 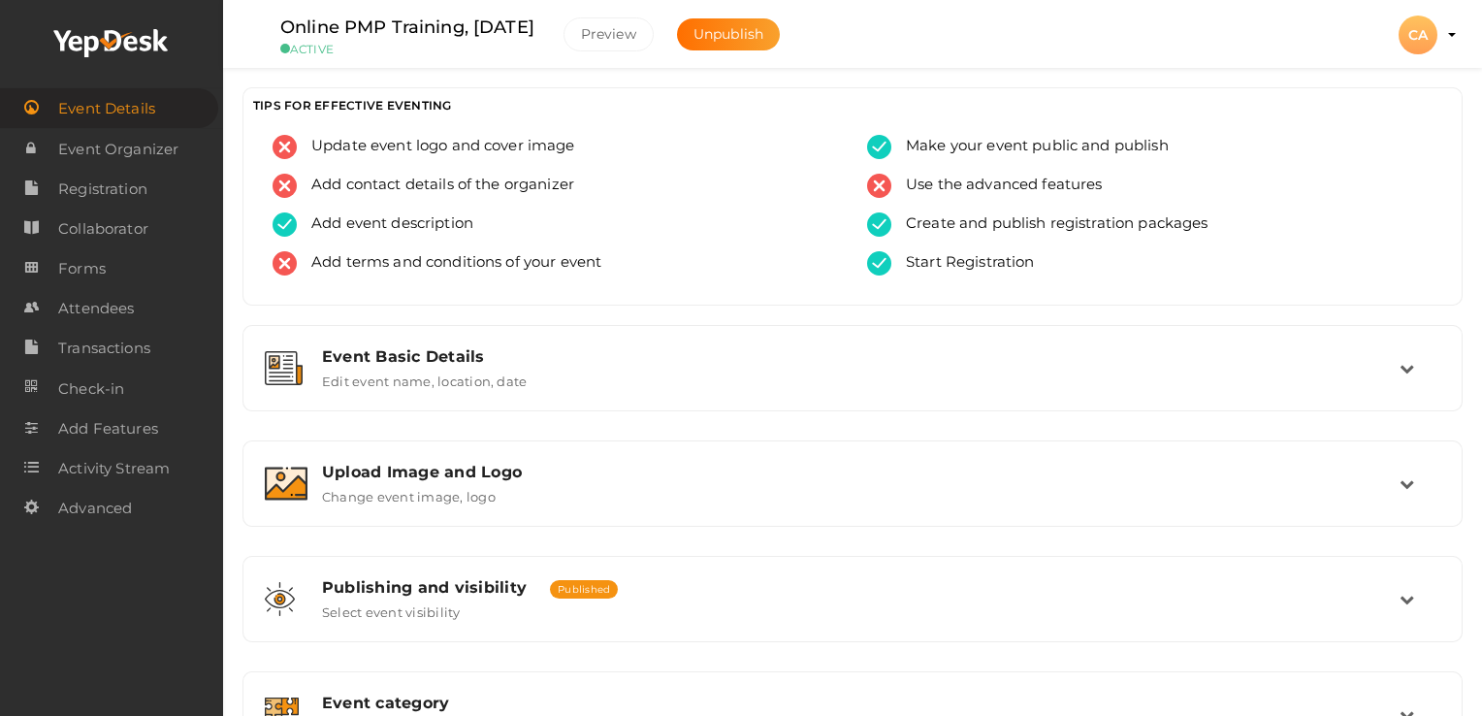 I want to click on profile-pic: CA, so click(x=1418, y=35).